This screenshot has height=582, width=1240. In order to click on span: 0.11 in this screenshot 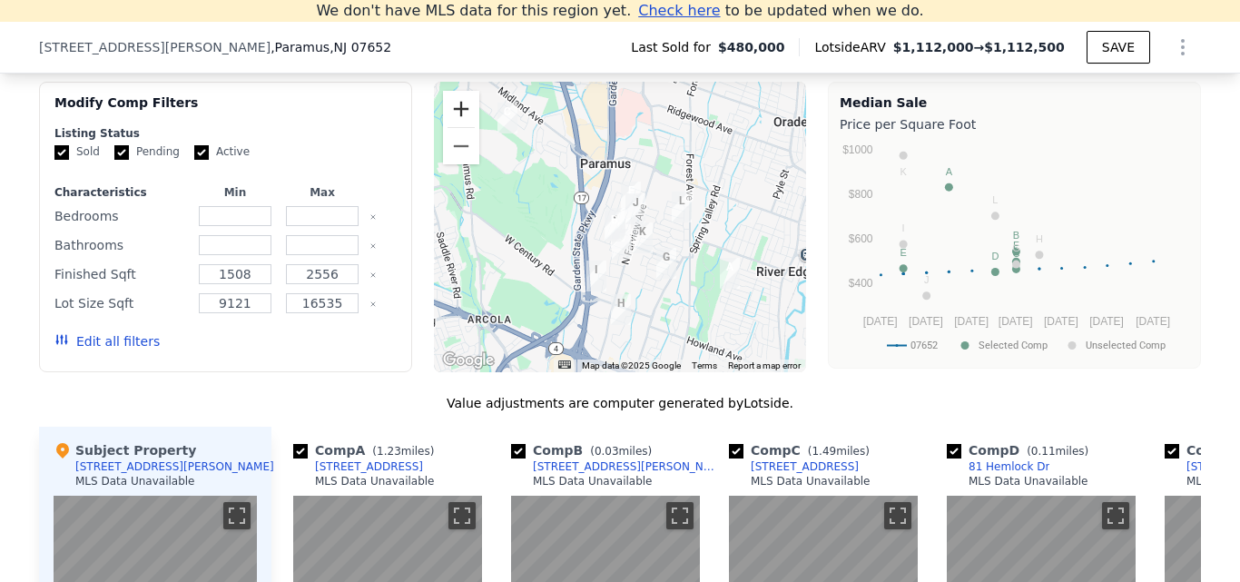, I will do `click(1043, 451)`.